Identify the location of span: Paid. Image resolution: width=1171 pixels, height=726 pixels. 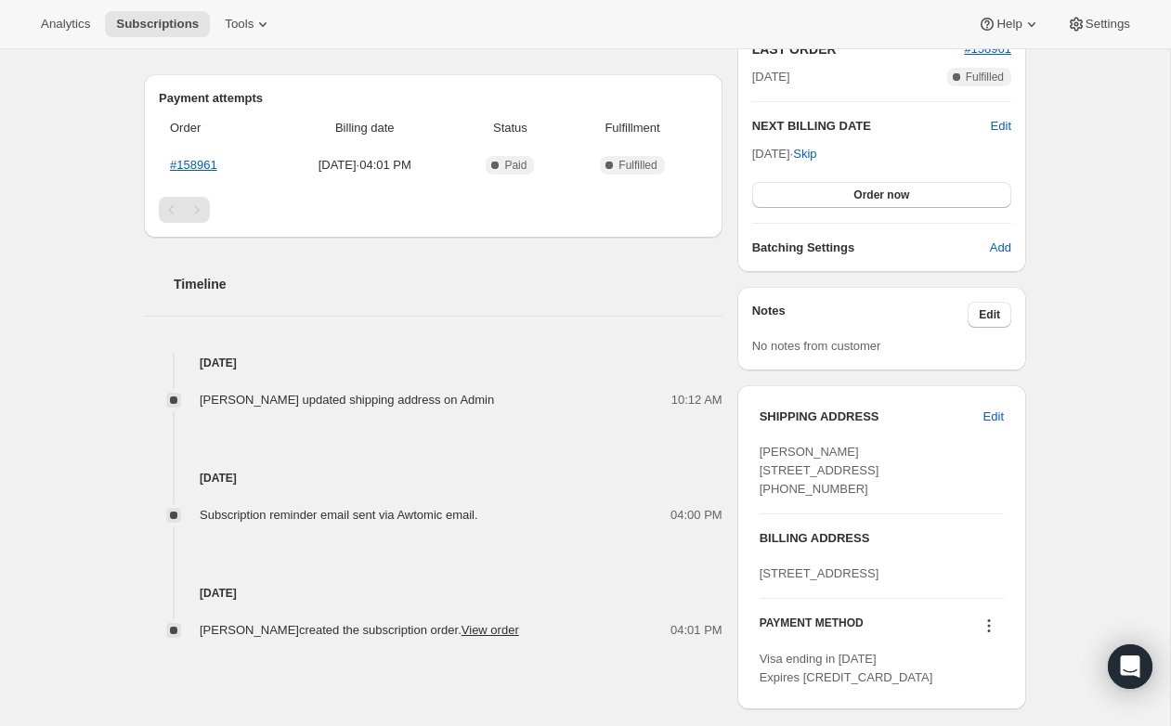
(515, 165).